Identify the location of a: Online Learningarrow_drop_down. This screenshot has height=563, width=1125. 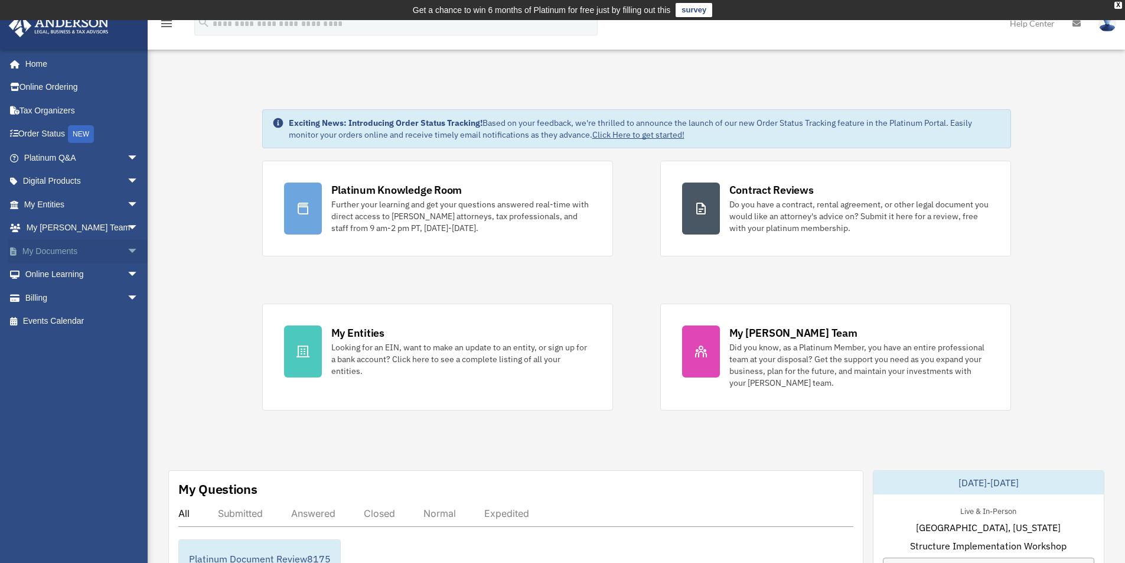
(82, 275).